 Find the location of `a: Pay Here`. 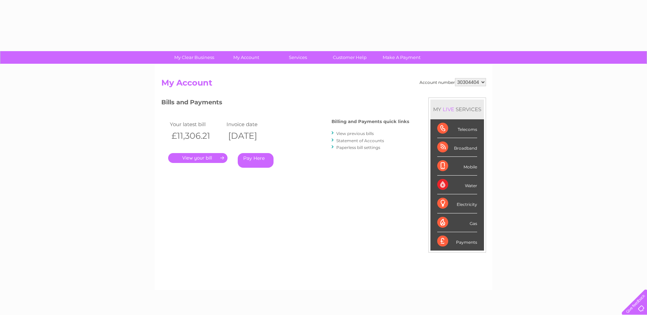

a: Pay Here is located at coordinates (256, 160).